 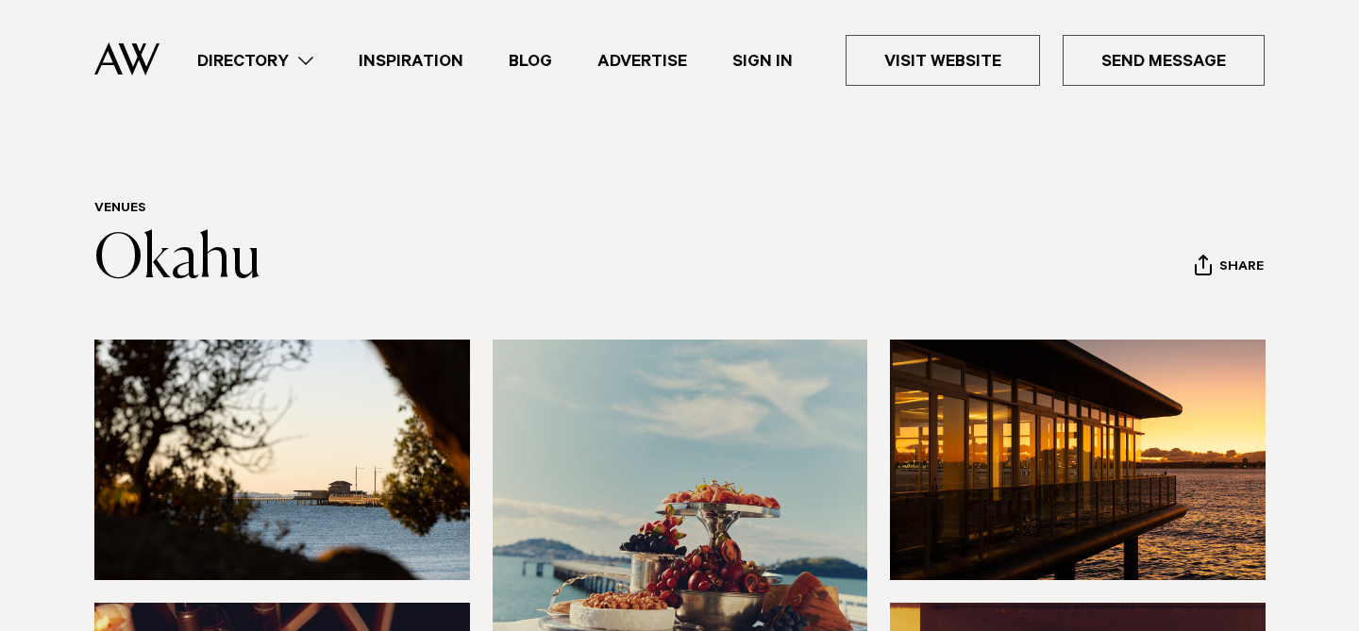 What do you see at coordinates (943, 60) in the screenshot?
I see `a: Visit Website` at bounding box center [943, 60].